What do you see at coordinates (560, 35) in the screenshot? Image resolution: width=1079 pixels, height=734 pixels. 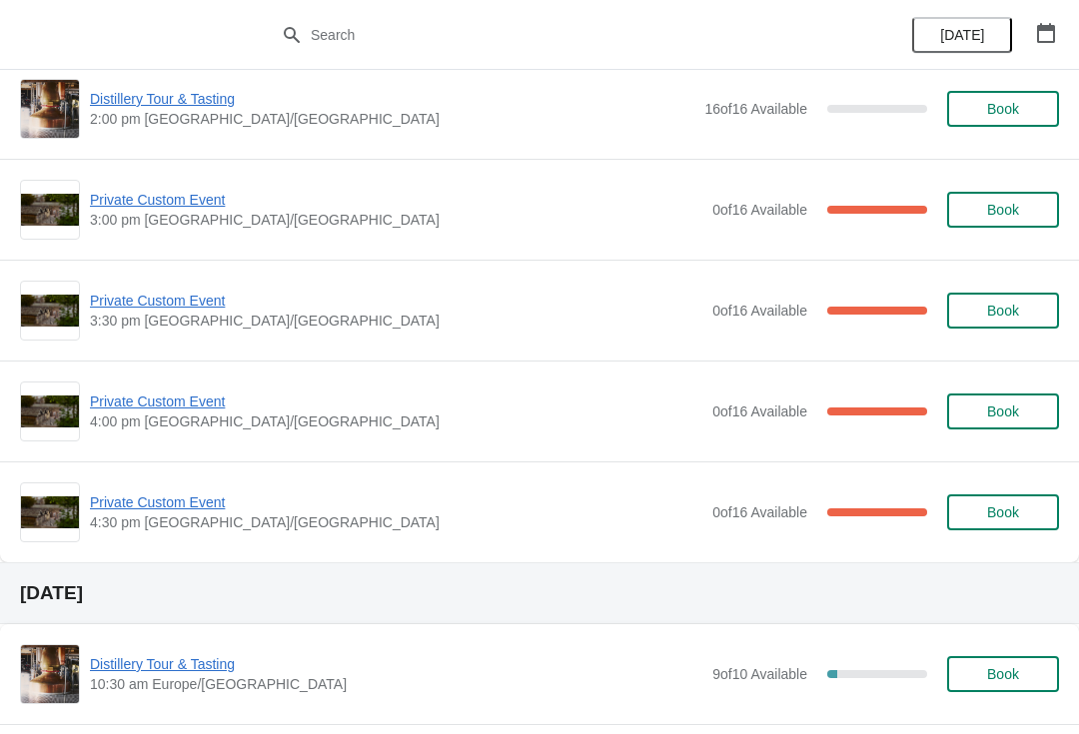 I see `input: Search` at bounding box center [560, 35].